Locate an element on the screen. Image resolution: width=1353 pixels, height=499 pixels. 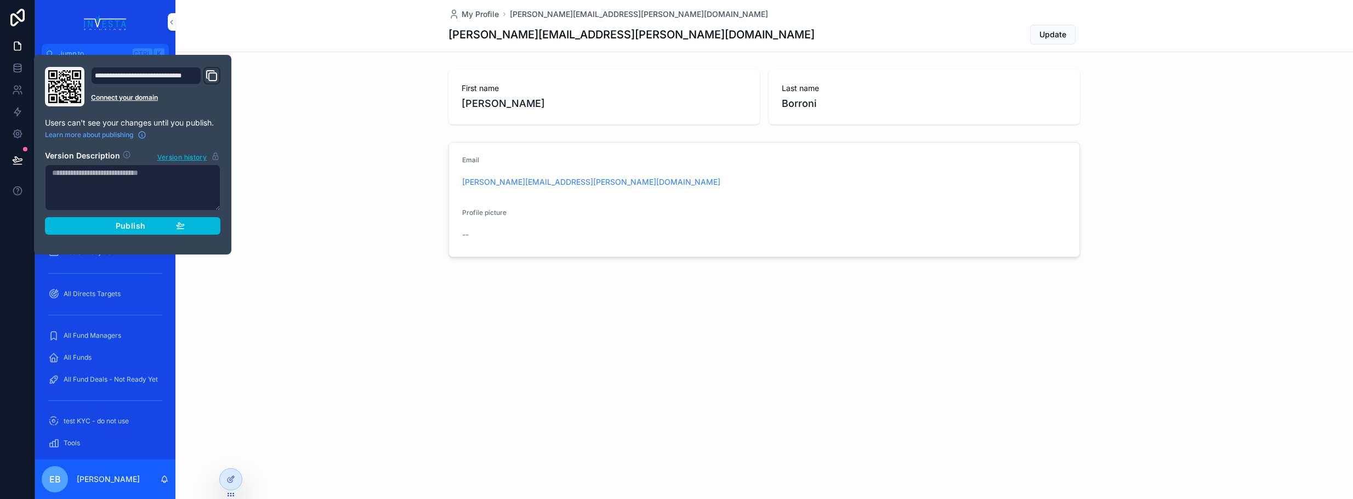
span: K is located at coordinates (159, 54).